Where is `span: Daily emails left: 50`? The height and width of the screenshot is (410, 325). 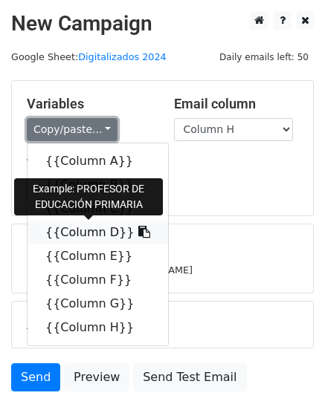 span: Daily emails left: 50 is located at coordinates (264, 57).